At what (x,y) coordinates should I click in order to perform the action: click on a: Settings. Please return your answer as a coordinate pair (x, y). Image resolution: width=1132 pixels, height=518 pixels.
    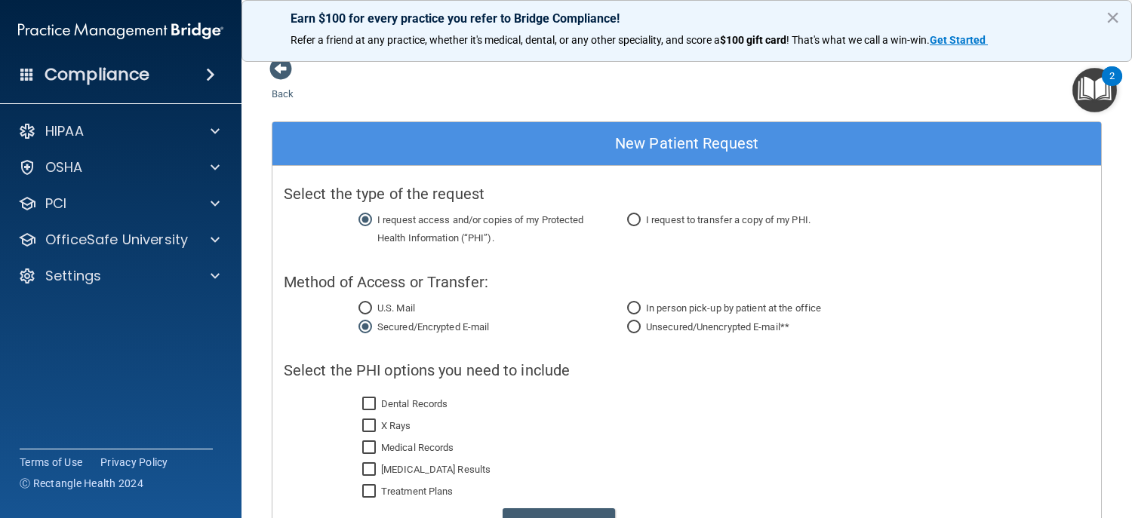
    Looking at the image, I should click on (118, 276).